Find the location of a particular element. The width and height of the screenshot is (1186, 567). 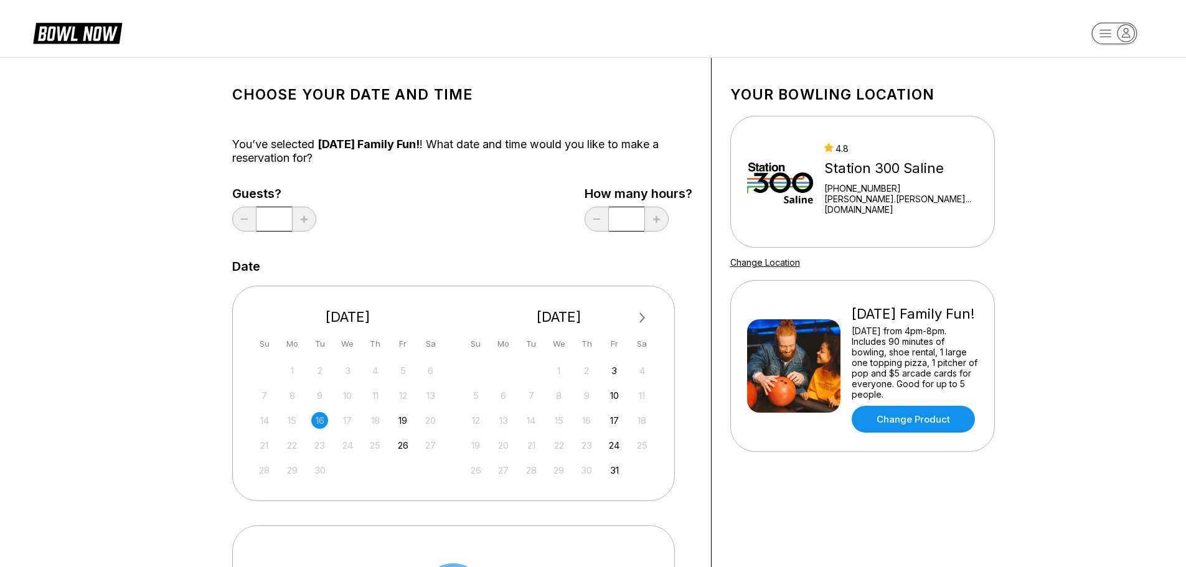

div: Choose Friday, October 17th, 2025 is located at coordinates (614, 420).